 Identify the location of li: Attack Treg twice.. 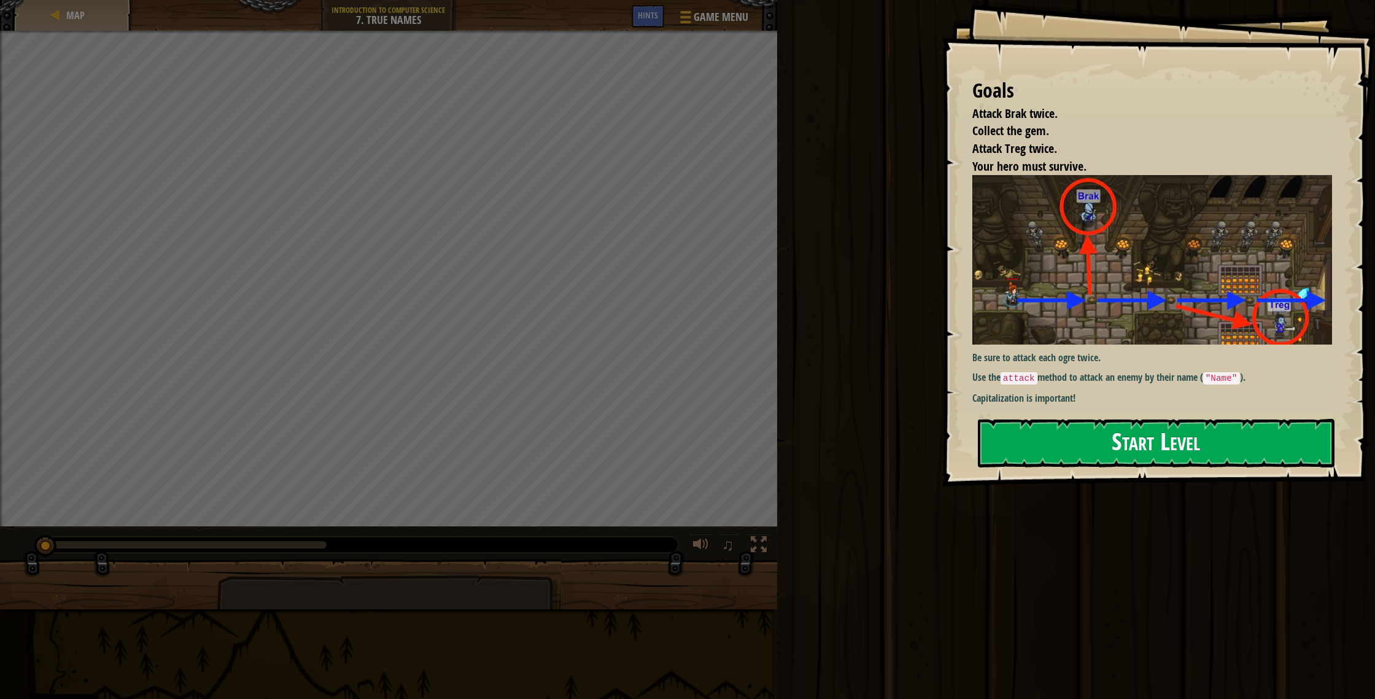
(1143, 149).